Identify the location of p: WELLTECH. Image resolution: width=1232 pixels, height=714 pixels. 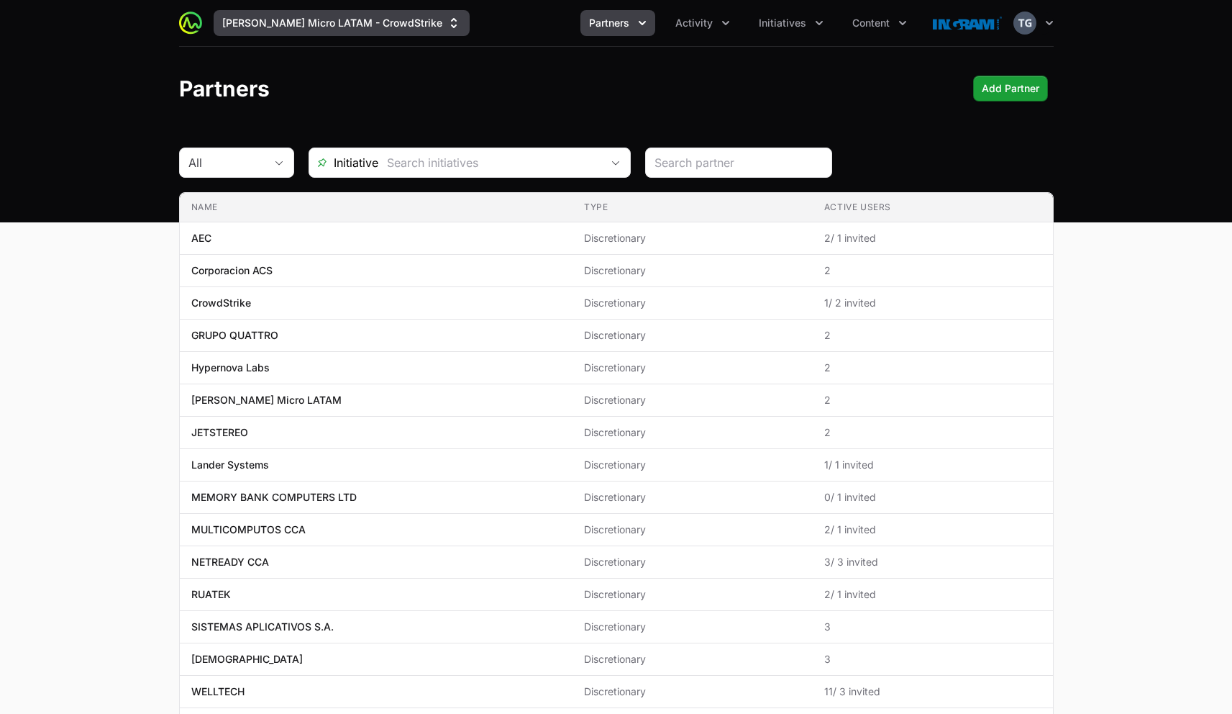
(218, 691).